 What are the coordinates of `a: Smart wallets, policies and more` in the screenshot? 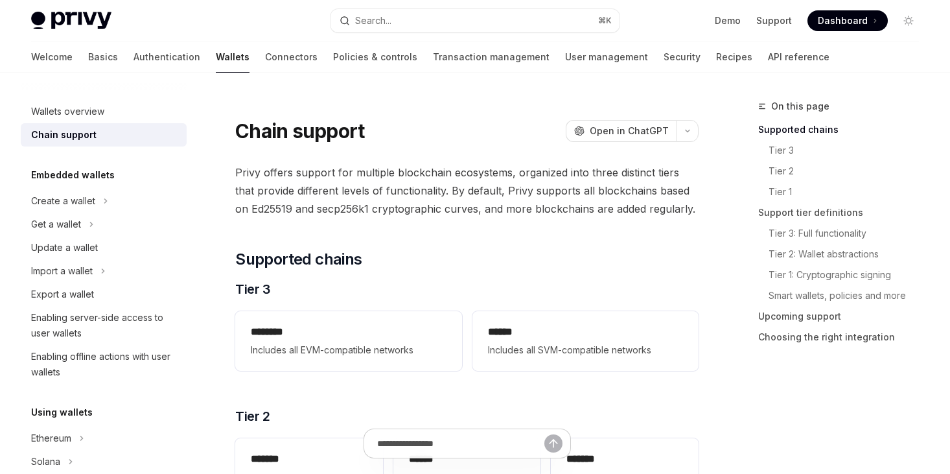 It's located at (849, 296).